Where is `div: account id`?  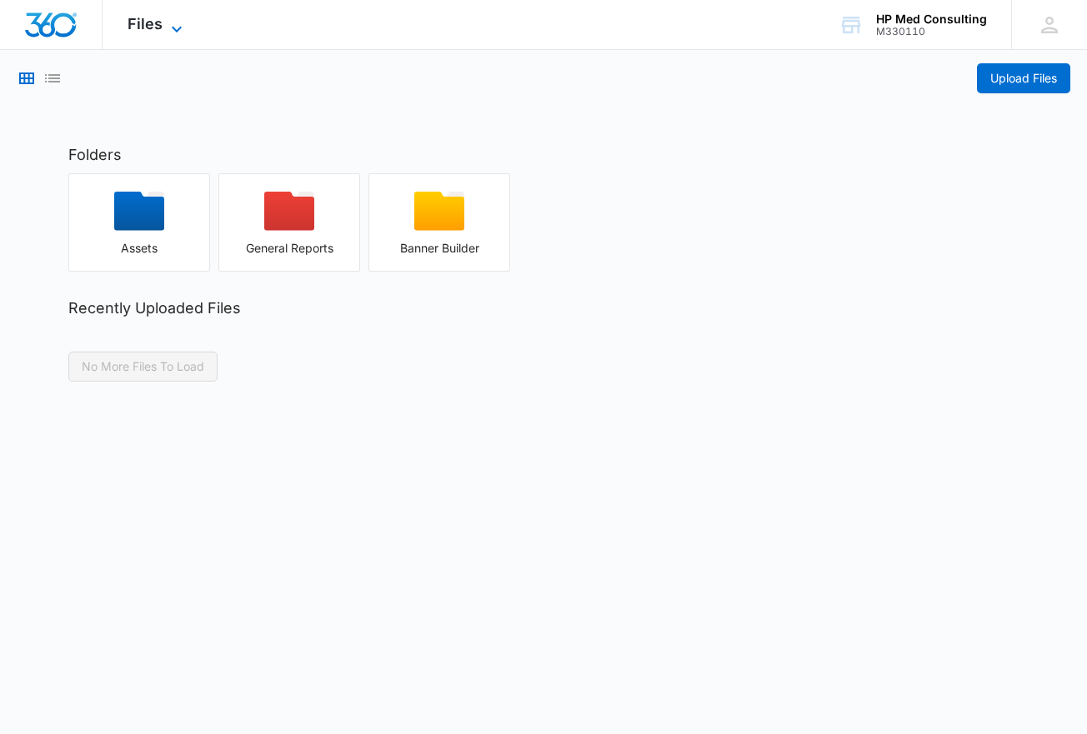
div: account id is located at coordinates (931, 32).